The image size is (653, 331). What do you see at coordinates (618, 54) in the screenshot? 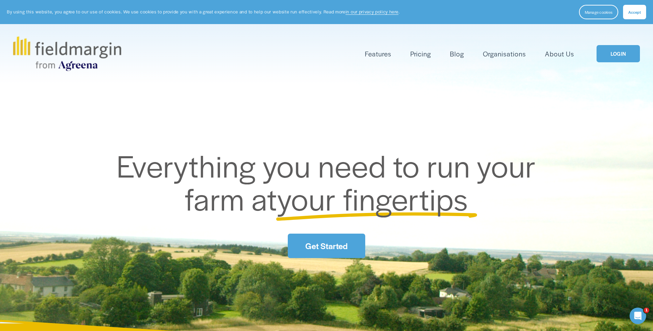
I see `a: LOGIN` at bounding box center [618, 54].